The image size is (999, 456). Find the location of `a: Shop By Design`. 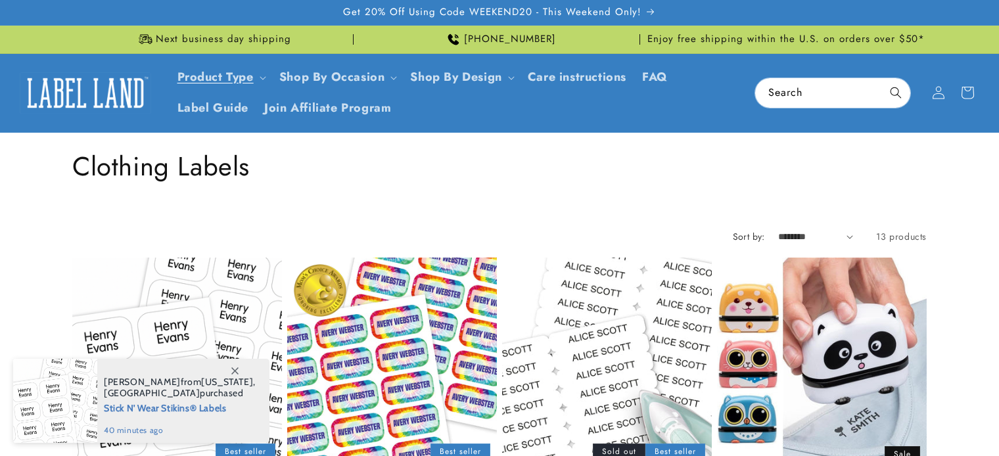

a: Shop By Design is located at coordinates (456, 77).